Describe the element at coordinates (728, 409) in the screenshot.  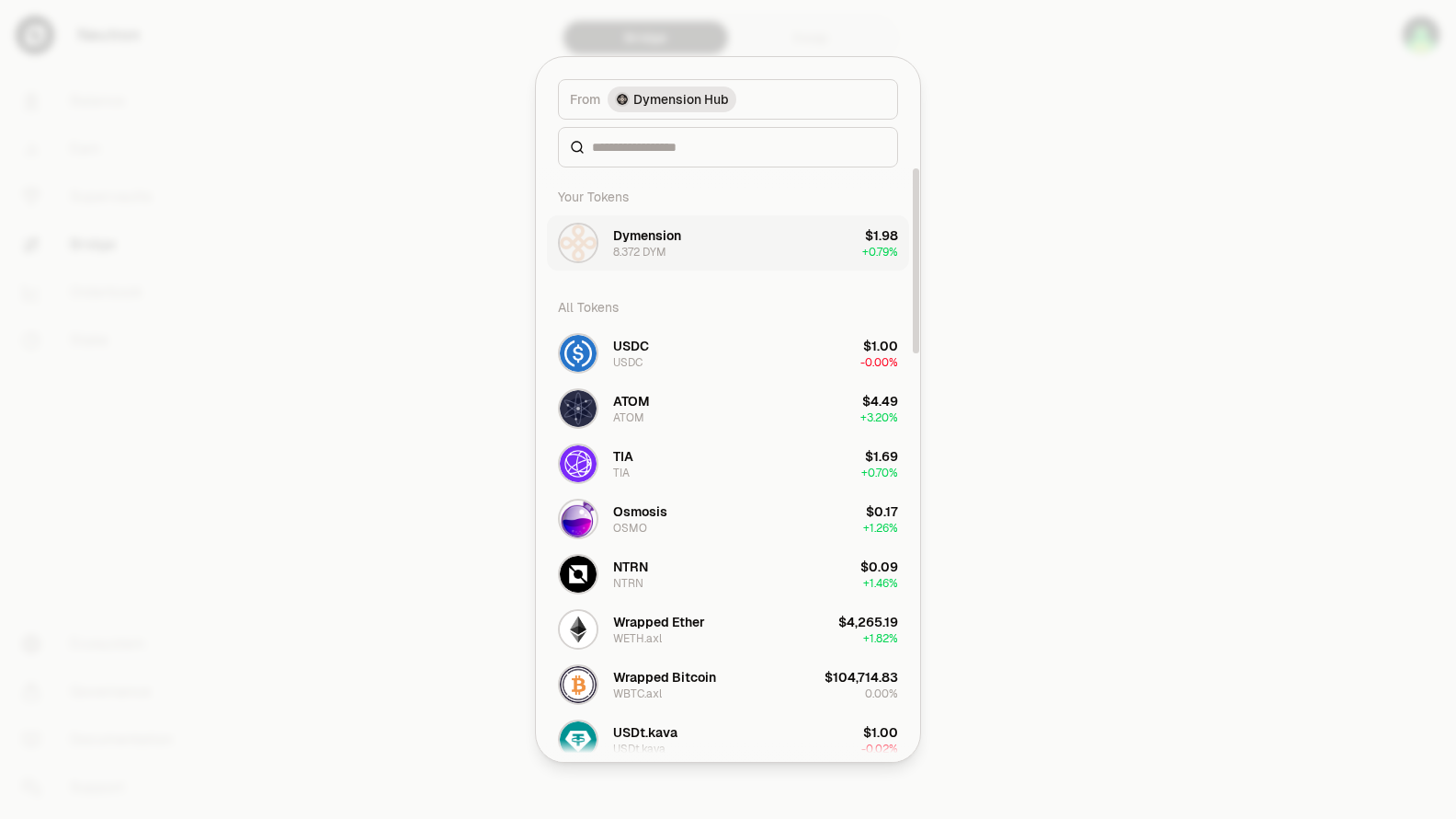
I see `button: ATOM LogoATOMATOM$4.49+3.20%` at that location.